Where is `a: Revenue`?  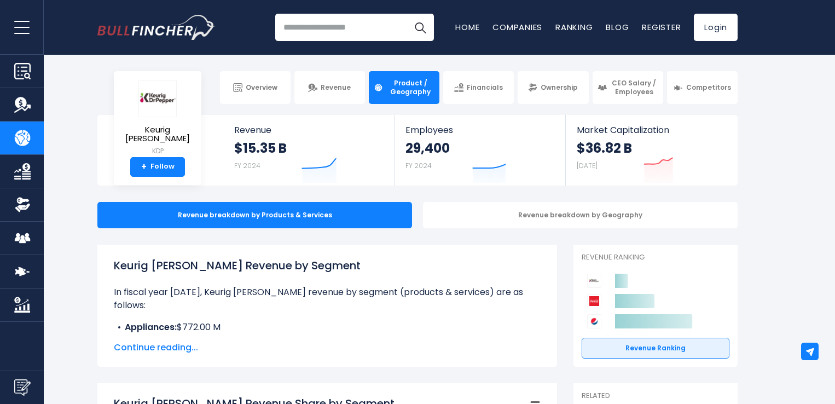 a: Revenue is located at coordinates (329, 88).